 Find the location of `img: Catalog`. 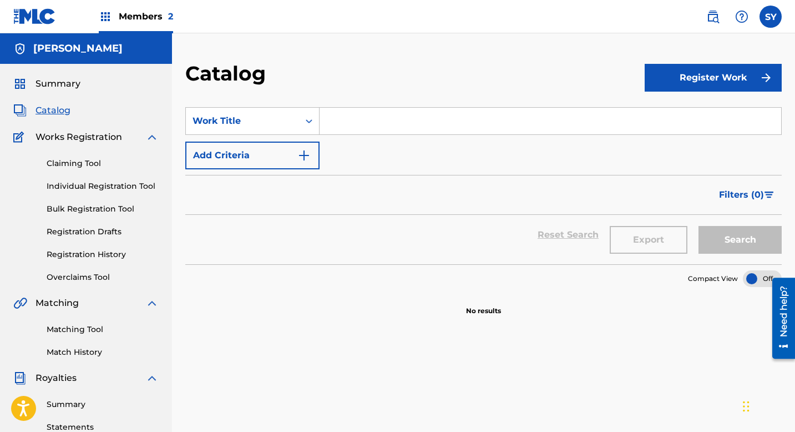

img: Catalog is located at coordinates (20, 110).